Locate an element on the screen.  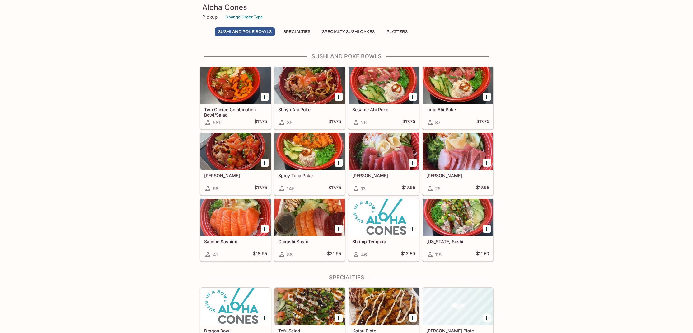
button: Add Katsu Plate is located at coordinates (413, 318).